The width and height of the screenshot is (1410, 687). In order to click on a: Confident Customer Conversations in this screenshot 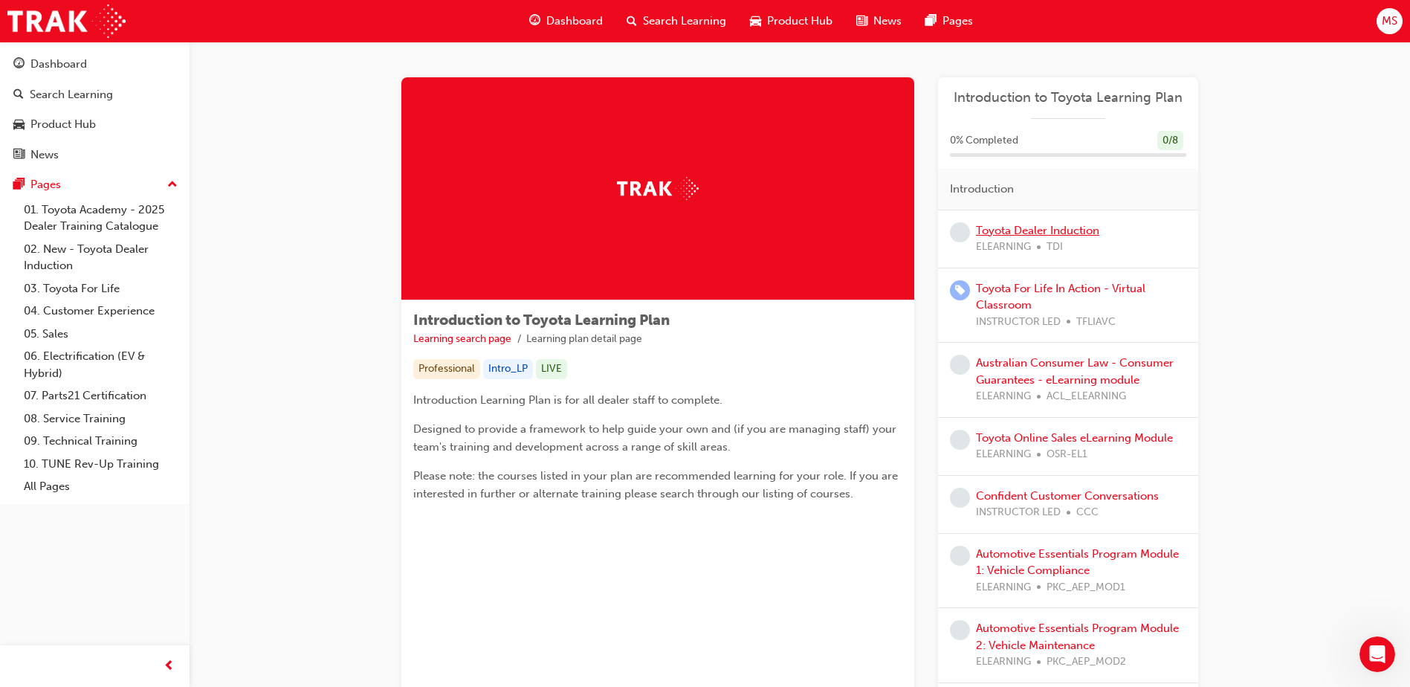, I will do `click(1067, 496)`.